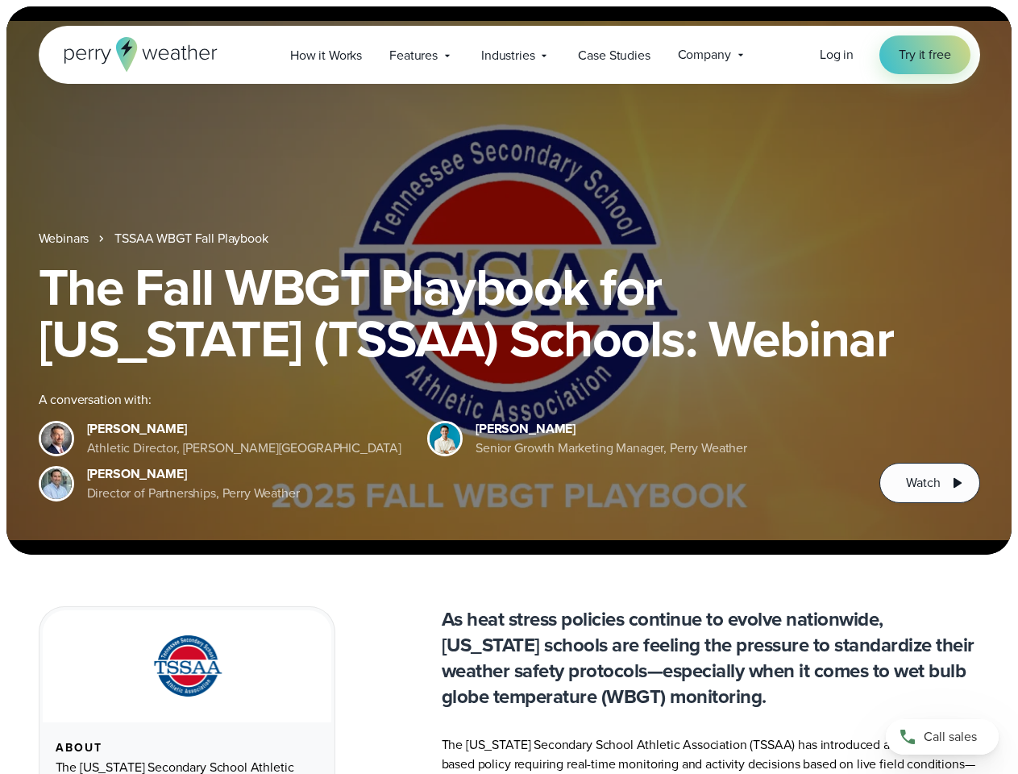 The height and width of the screenshot is (774, 1018). What do you see at coordinates (413, 56) in the screenshot?
I see `span: Features` at bounding box center [413, 56].